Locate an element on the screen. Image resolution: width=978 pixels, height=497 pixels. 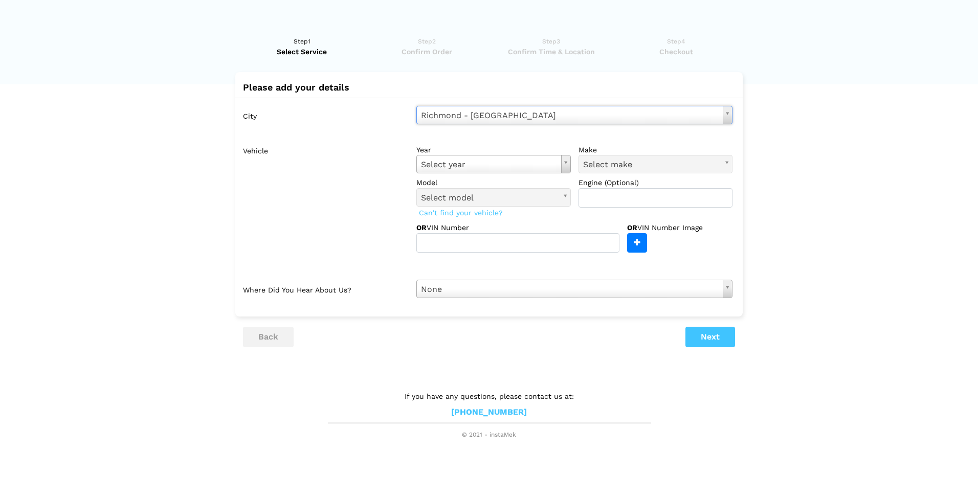
label: City is located at coordinates (326, 115).